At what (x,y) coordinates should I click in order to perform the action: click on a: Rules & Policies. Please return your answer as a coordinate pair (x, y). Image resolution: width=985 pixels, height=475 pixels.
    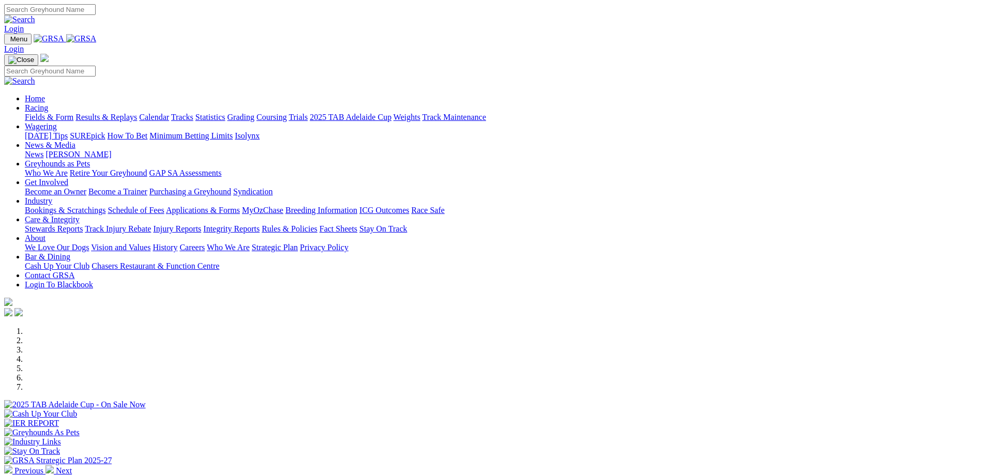
    Looking at the image, I should click on (290, 229).